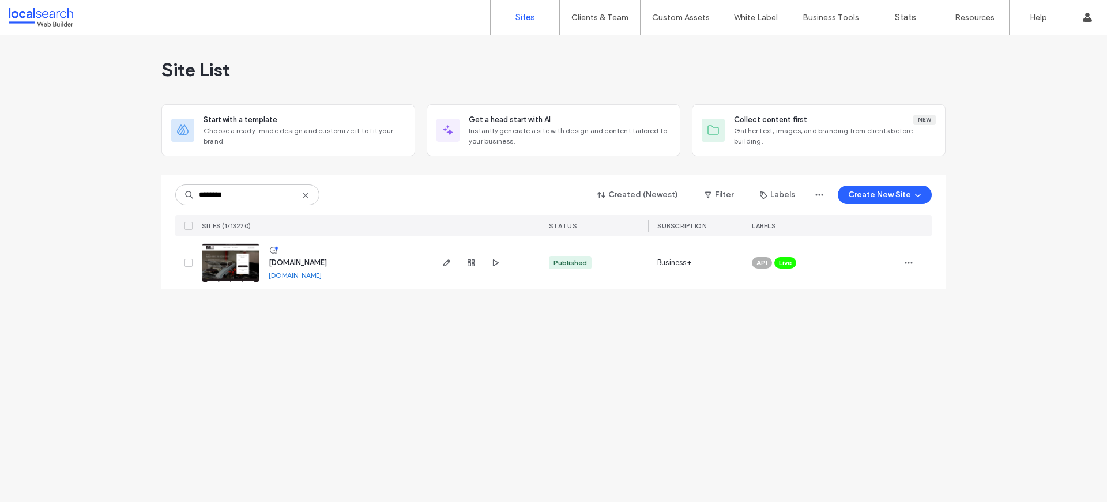 Image resolution: width=1107 pixels, height=502 pixels. Describe the element at coordinates (763, 226) in the screenshot. I see `span: LABELS` at that location.